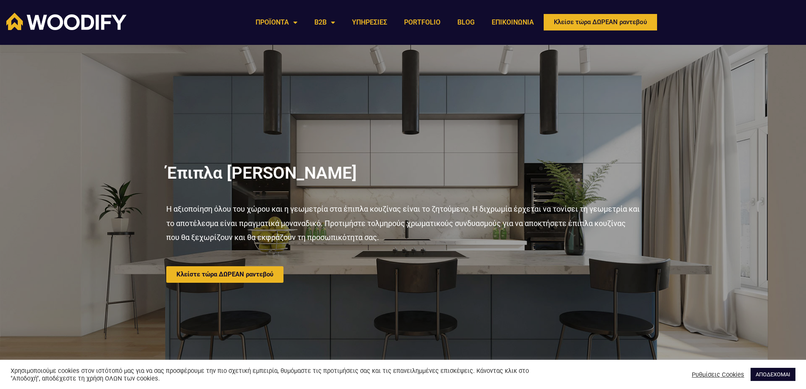 Image resolution: width=806 pixels, height=389 pixels. What do you see at coordinates (369, 22) in the screenshot?
I see `a: ΥΠΗΡΕΣΙΕΣ` at bounding box center [369, 22].